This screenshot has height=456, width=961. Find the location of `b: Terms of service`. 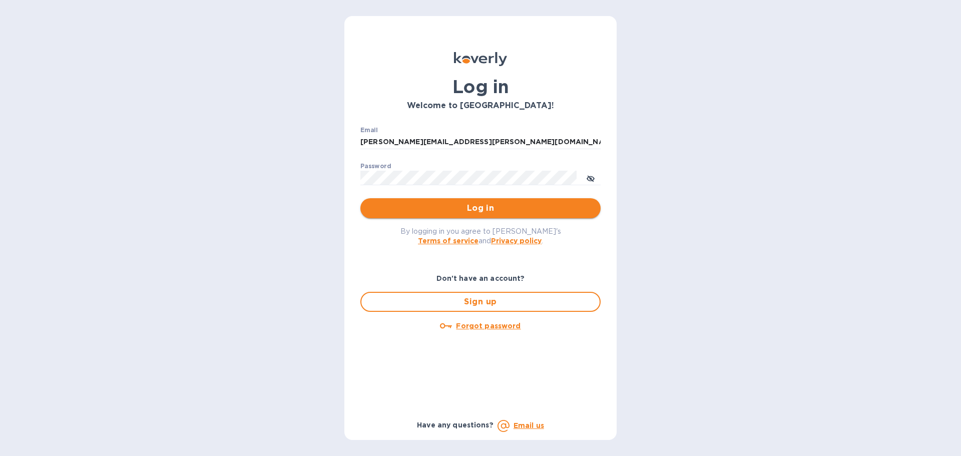

b: Terms of service is located at coordinates (448, 241).